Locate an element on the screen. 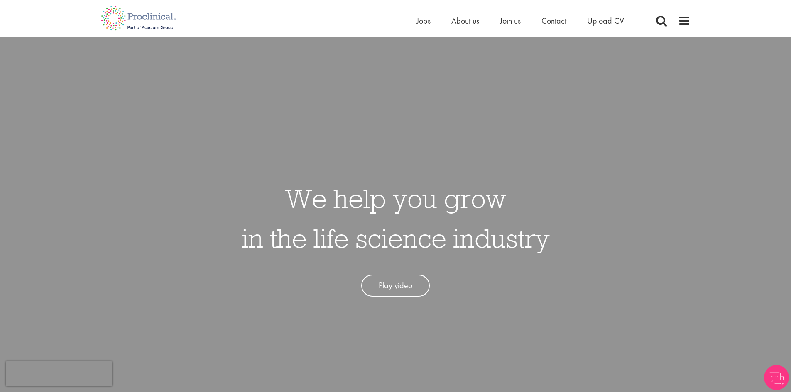 The width and height of the screenshot is (791, 392). span: Upload CV is located at coordinates (605, 21).